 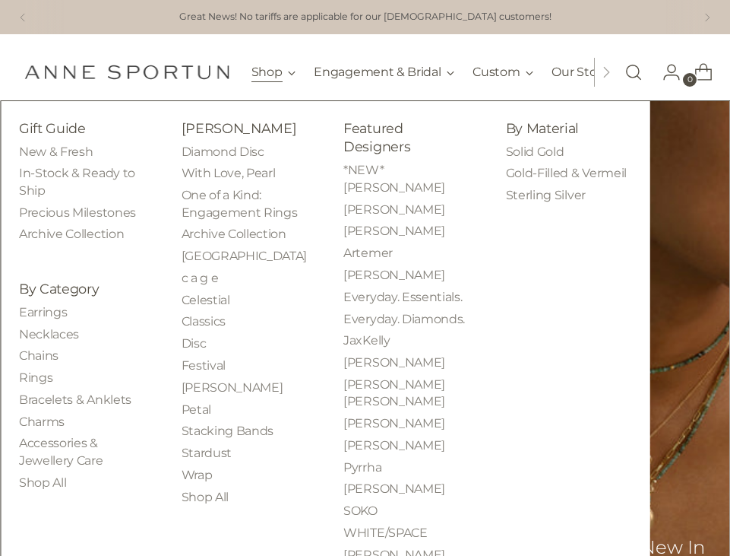 I want to click on button: Custom, so click(x=503, y=72).